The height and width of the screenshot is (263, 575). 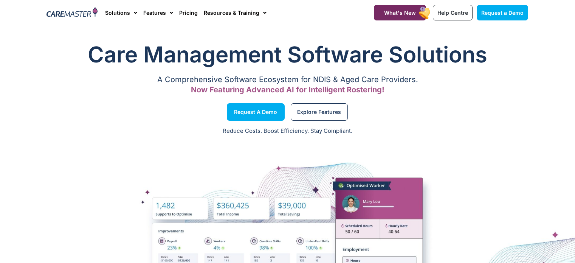 I want to click on span: Explore Features, so click(x=319, y=112).